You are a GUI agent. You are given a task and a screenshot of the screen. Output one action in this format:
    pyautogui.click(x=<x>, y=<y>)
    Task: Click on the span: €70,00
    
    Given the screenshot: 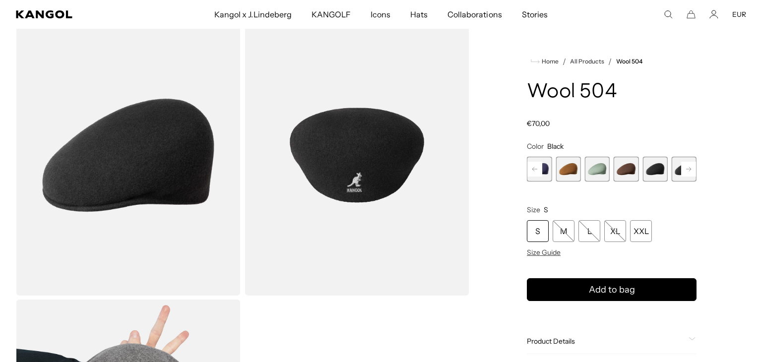 What is the action you would take?
    pyautogui.click(x=538, y=123)
    